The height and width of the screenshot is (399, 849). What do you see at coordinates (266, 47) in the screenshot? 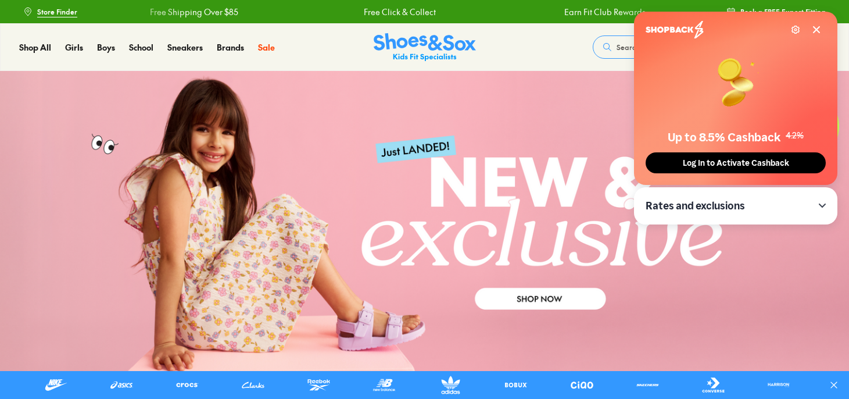
I see `span: Sale` at bounding box center [266, 47].